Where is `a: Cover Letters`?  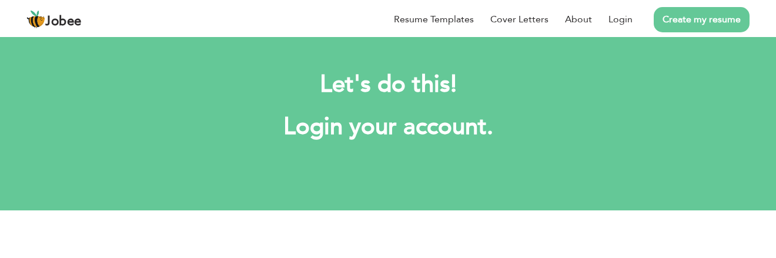 a: Cover Letters is located at coordinates (519, 19).